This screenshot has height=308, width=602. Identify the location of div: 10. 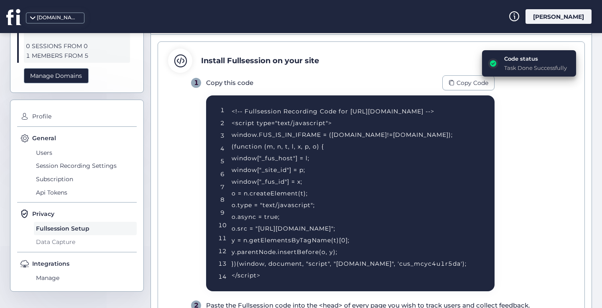
(222, 225).